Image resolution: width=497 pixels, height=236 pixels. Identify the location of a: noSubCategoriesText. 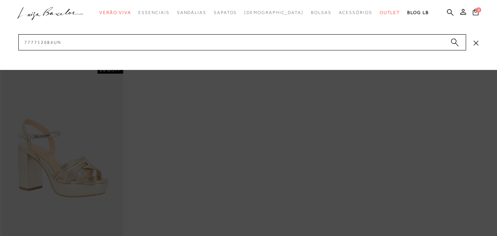
(274, 13).